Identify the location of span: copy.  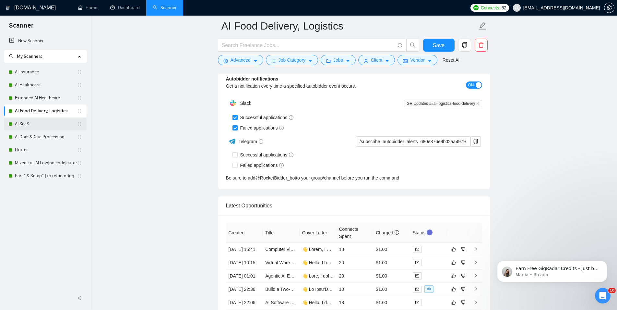
(465, 45).